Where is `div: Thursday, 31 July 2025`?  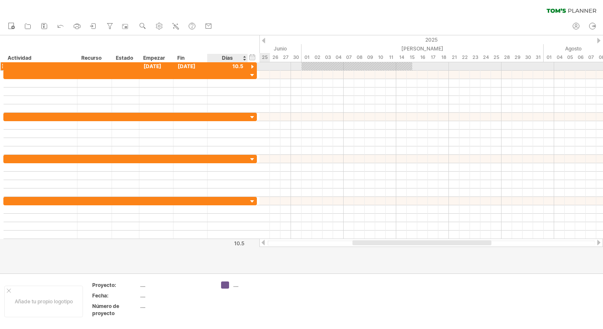
div: Thursday, 31 July 2025 is located at coordinates (538, 57).